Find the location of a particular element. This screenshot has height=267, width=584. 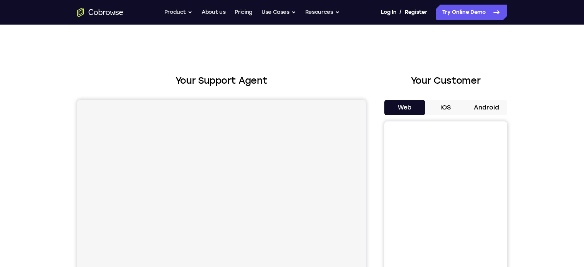

button: iOS is located at coordinates (446, 108).